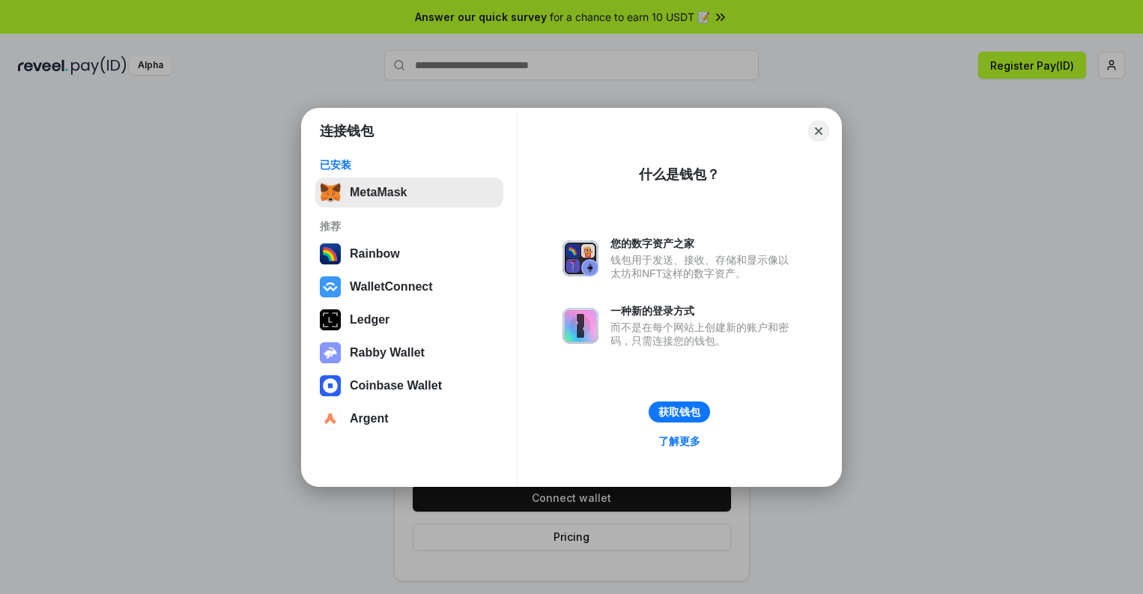 Image resolution: width=1143 pixels, height=594 pixels. I want to click on img: svg+xml,%3Csvg%20width%3D%22120%22%20height%3D%22120%22%20viewBox%3D%220%200%20120%20120%22%20fil..., so click(330, 254).